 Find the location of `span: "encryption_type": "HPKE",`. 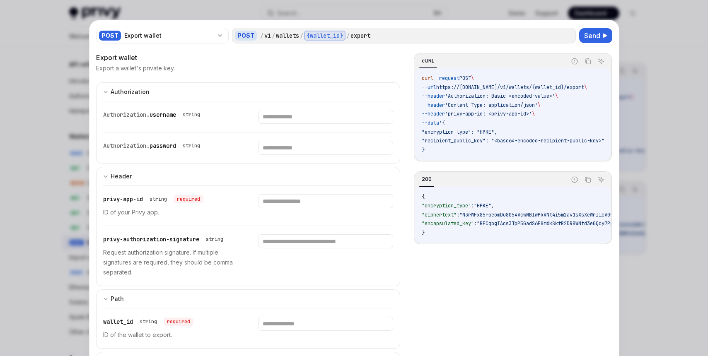

span: "encryption_type": "HPKE", is located at coordinates (460, 132).